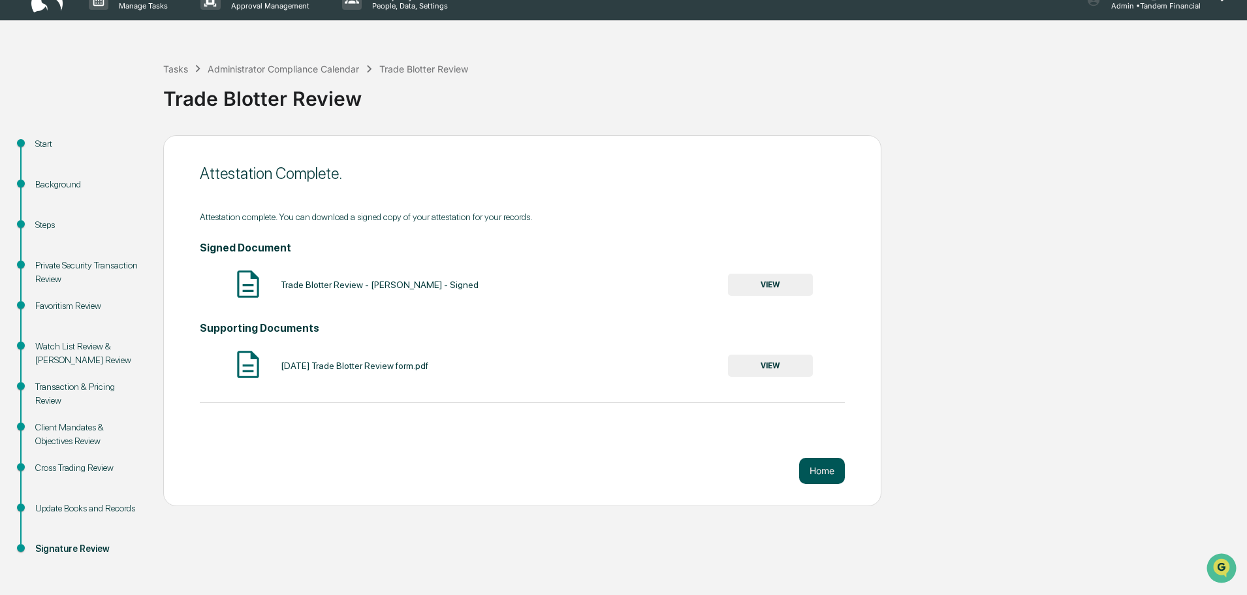  What do you see at coordinates (144, 226) in the screenshot?
I see `span: Pylon` at bounding box center [144, 226].